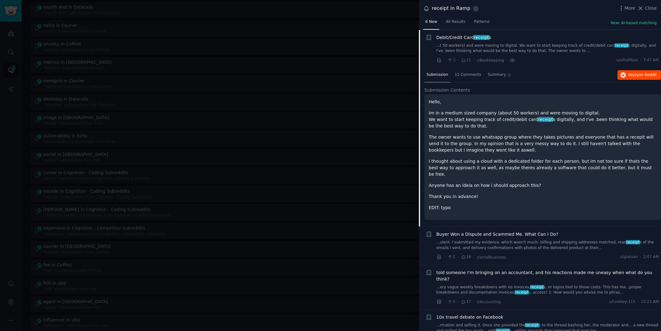 The width and height of the screenshot is (661, 331). Describe the element at coordinates (482, 22) in the screenshot. I see `span: Patterns` at that location.